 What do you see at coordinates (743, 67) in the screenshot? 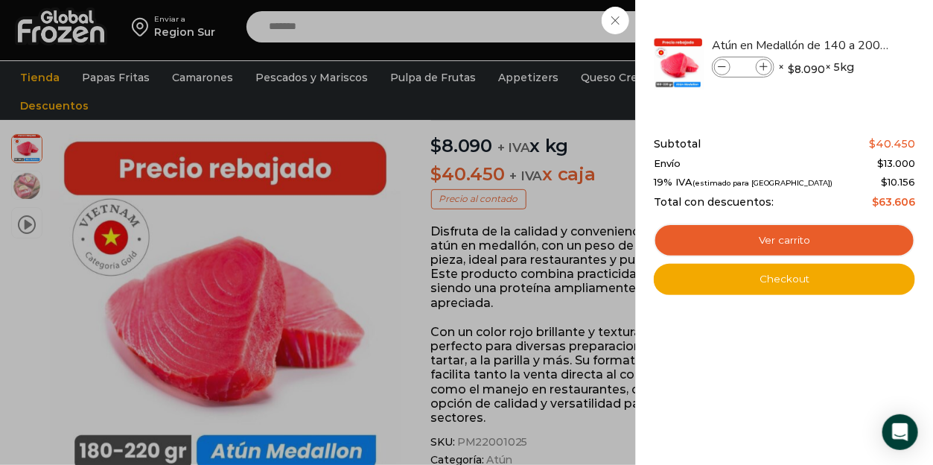
I see `input: Product quantity` at bounding box center [743, 67].